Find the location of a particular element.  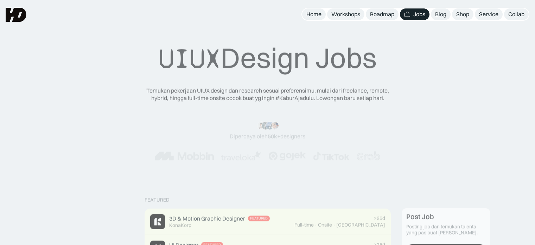

div: Roadmap is located at coordinates (382, 14).